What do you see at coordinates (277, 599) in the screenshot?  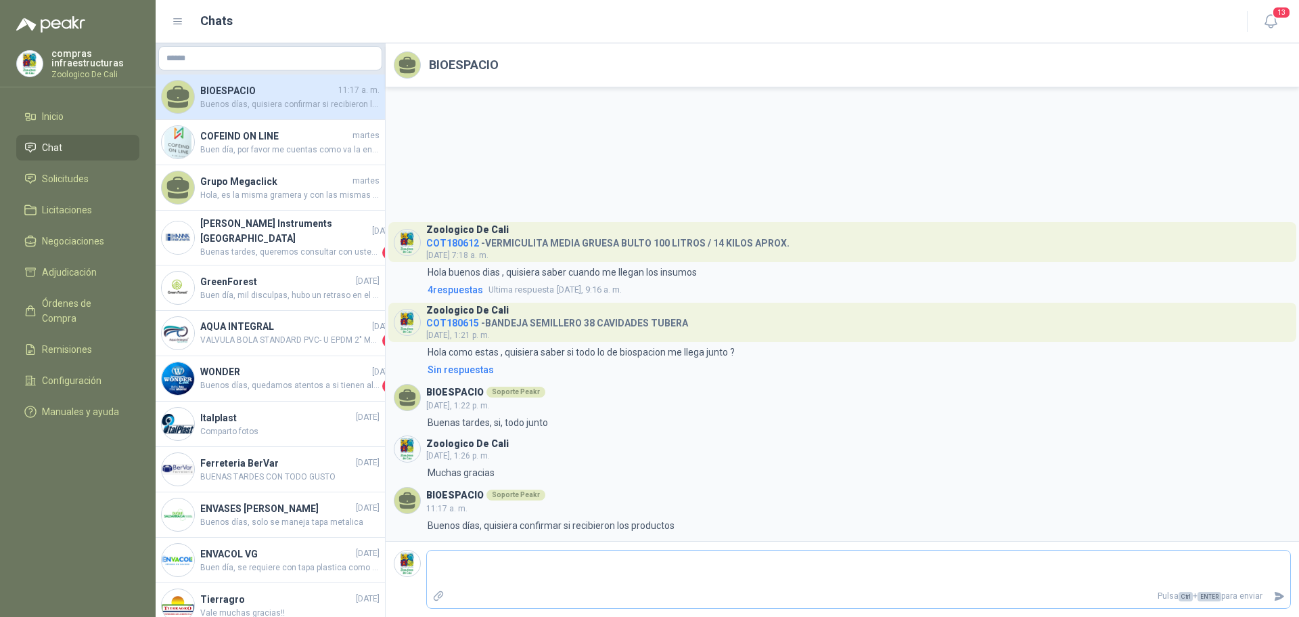 I see `h4: Tierragro` at bounding box center [277, 599].